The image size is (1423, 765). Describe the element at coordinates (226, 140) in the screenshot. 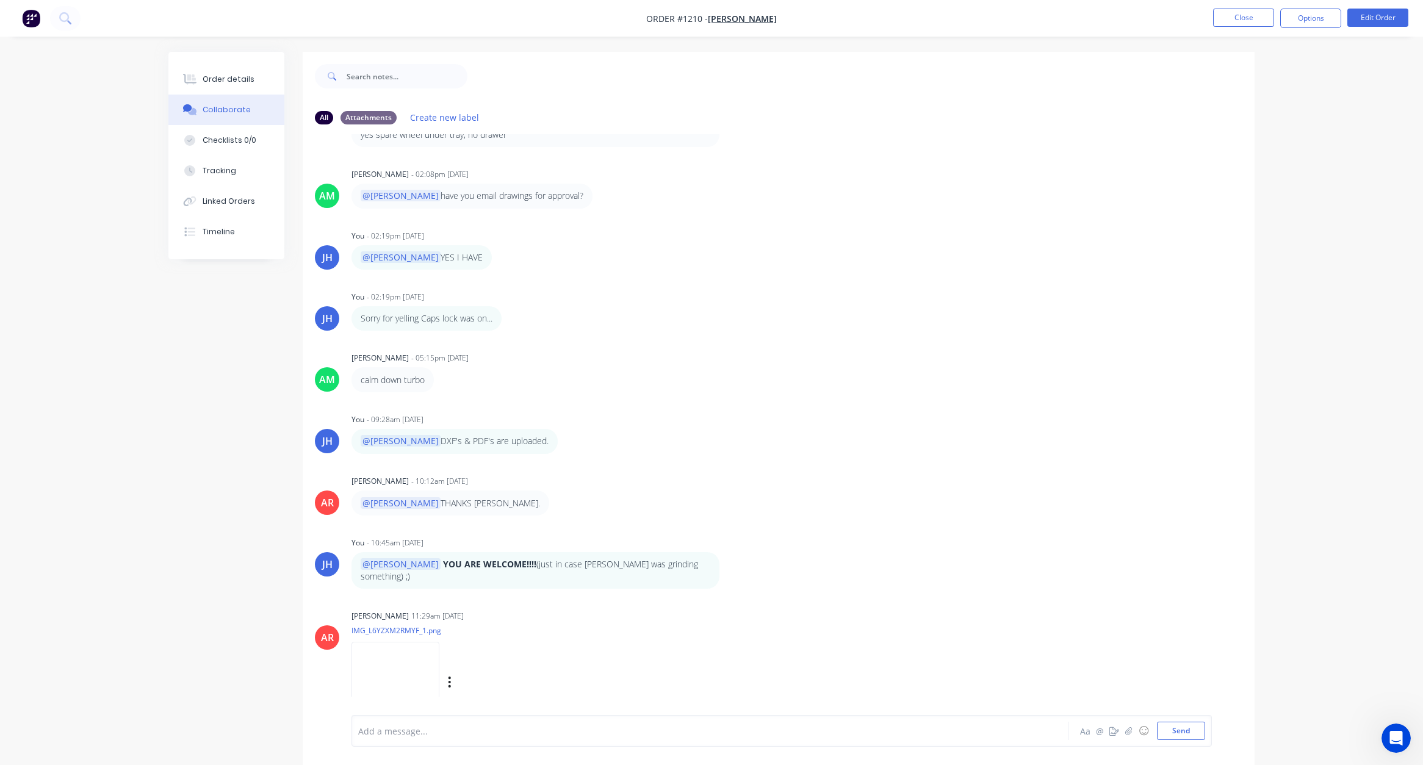

I see `button: Checklists 0/0` at that location.